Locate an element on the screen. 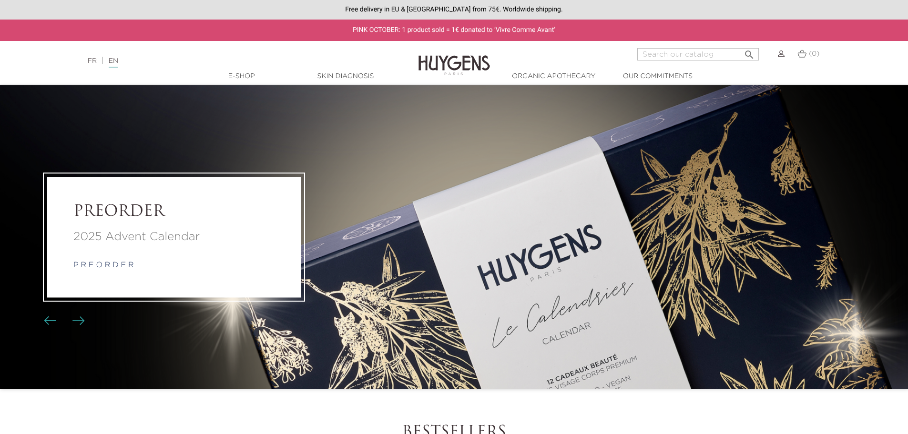 The height and width of the screenshot is (434, 908). a: p r e o r d e r is located at coordinates (103, 266).